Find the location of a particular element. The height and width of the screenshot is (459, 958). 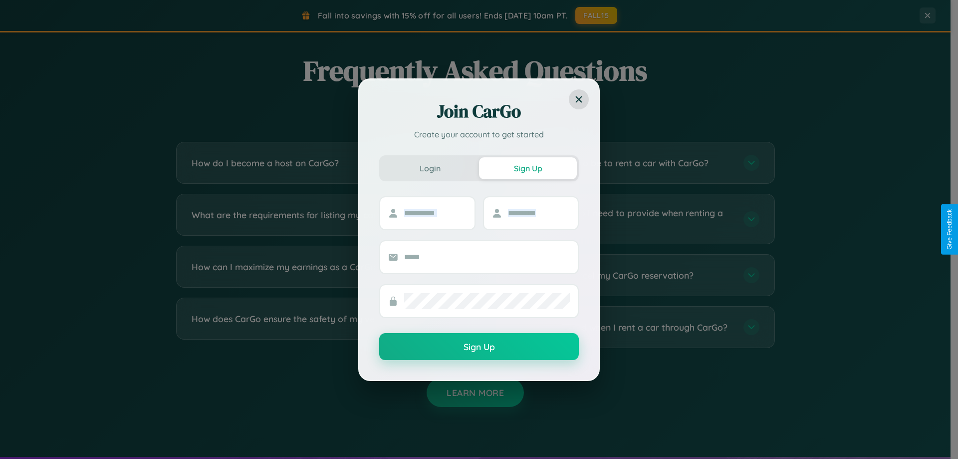

div: Give Feedback is located at coordinates (950, 229).